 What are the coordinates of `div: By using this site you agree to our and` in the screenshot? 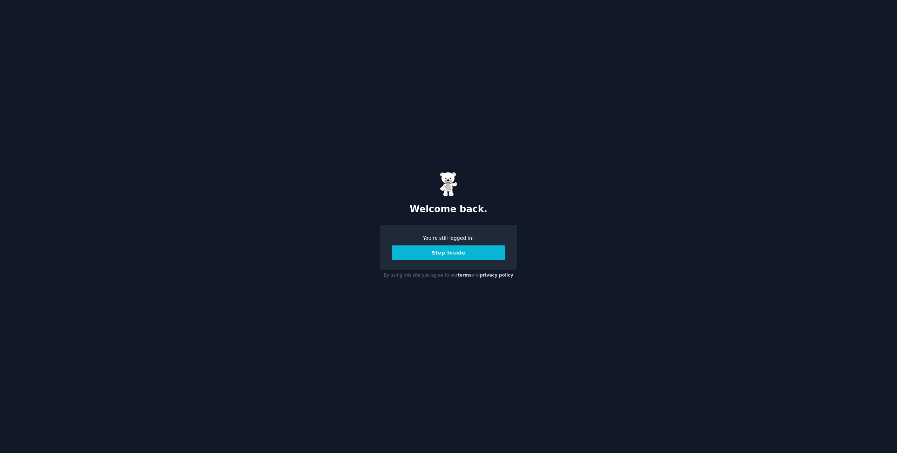 It's located at (448, 276).